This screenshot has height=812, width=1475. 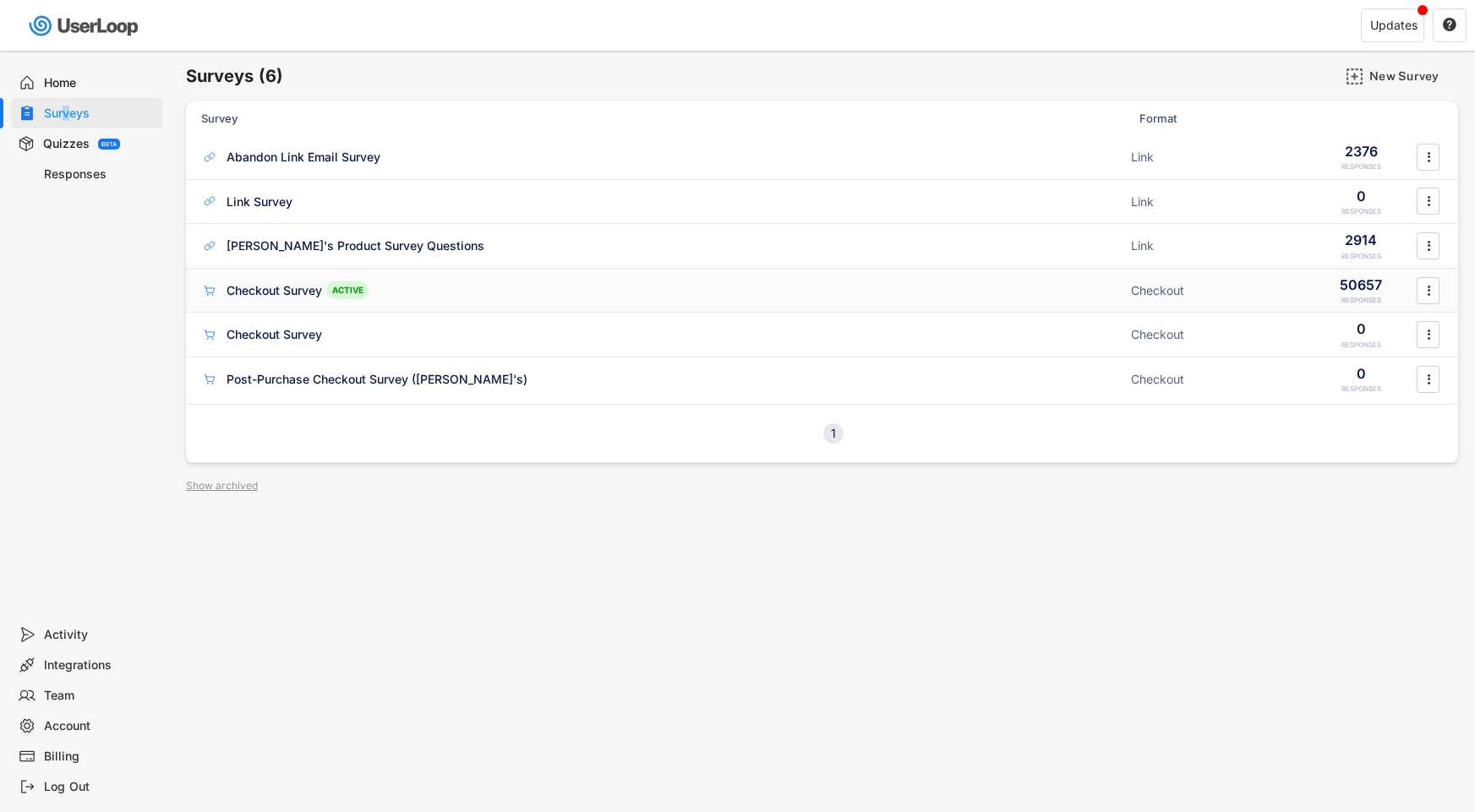 What do you see at coordinates (235, 76) in the screenshot?
I see `h6: Surveys (6)` at bounding box center [235, 76].